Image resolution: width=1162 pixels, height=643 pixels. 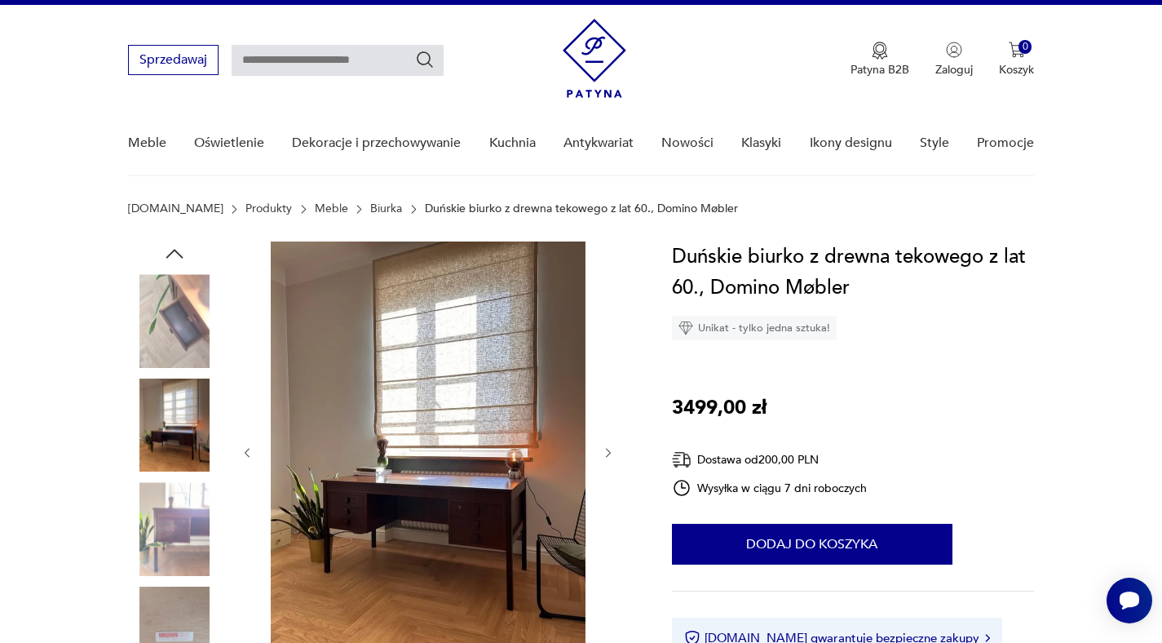 I want to click on a: Style, so click(x=935, y=143).